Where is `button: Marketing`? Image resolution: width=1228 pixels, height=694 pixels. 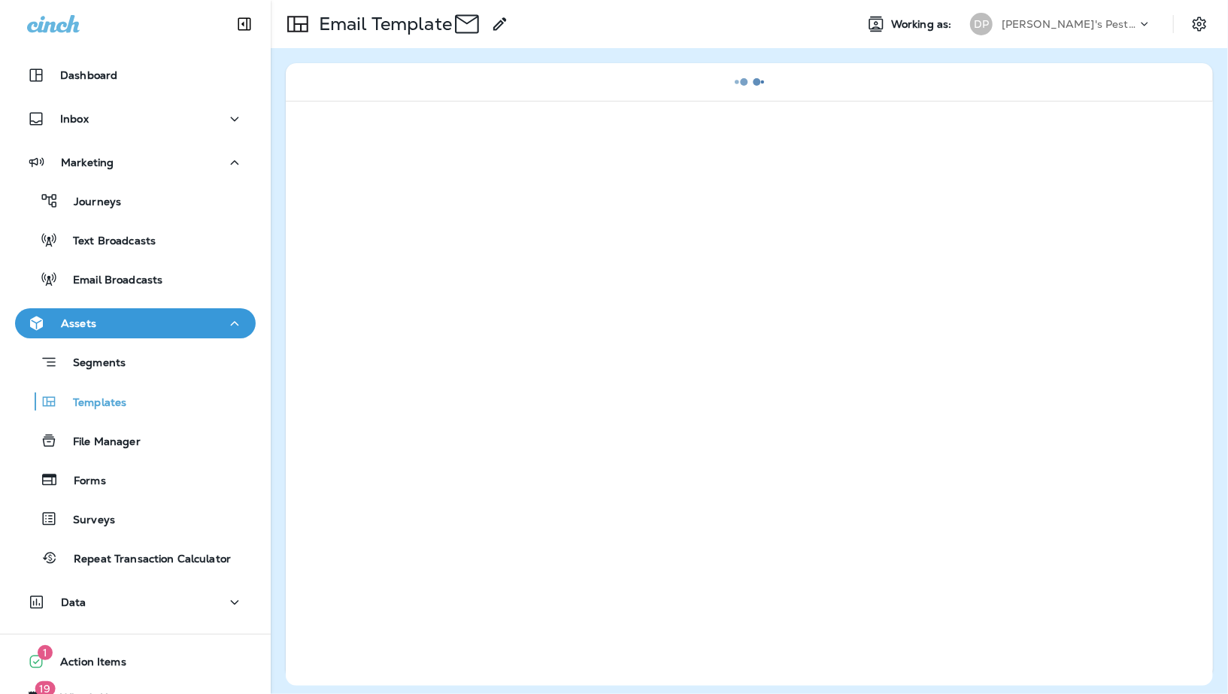
button: Marketing is located at coordinates (135, 162).